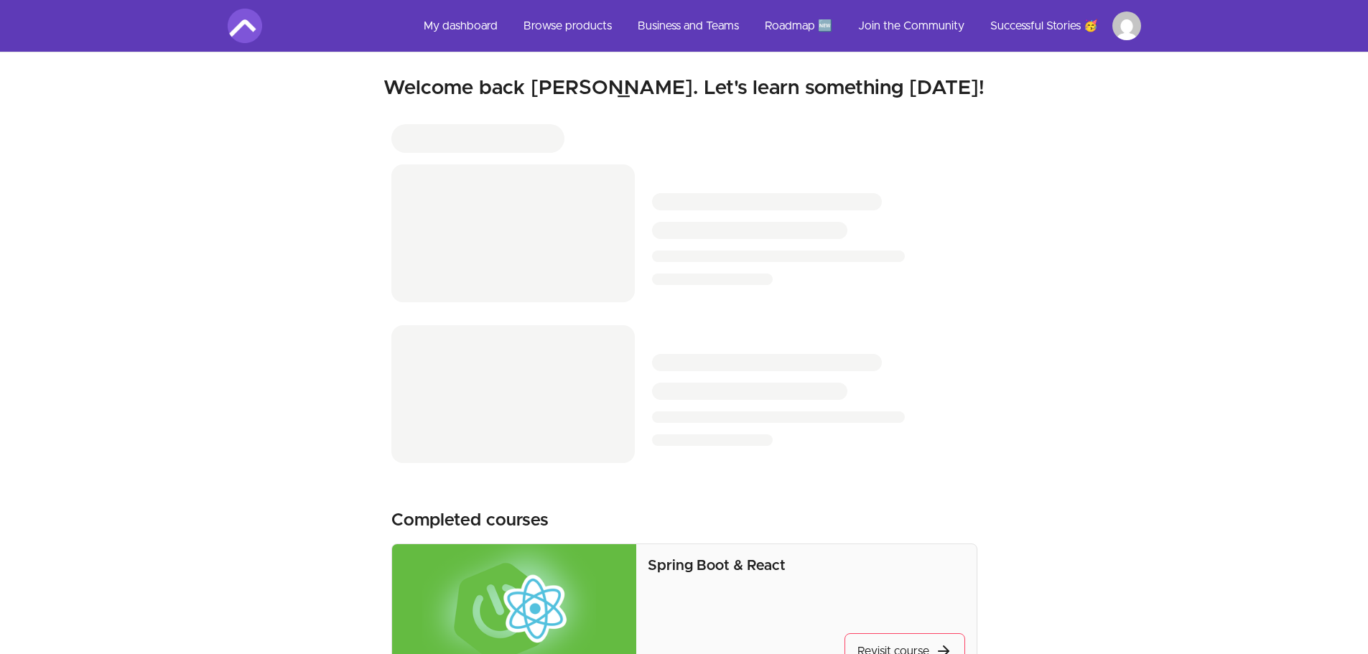 This screenshot has height=654, width=1368. What do you see at coordinates (1127, 26) in the screenshot?
I see `img: Profile image for Abdelhak TLILI` at bounding box center [1127, 26].